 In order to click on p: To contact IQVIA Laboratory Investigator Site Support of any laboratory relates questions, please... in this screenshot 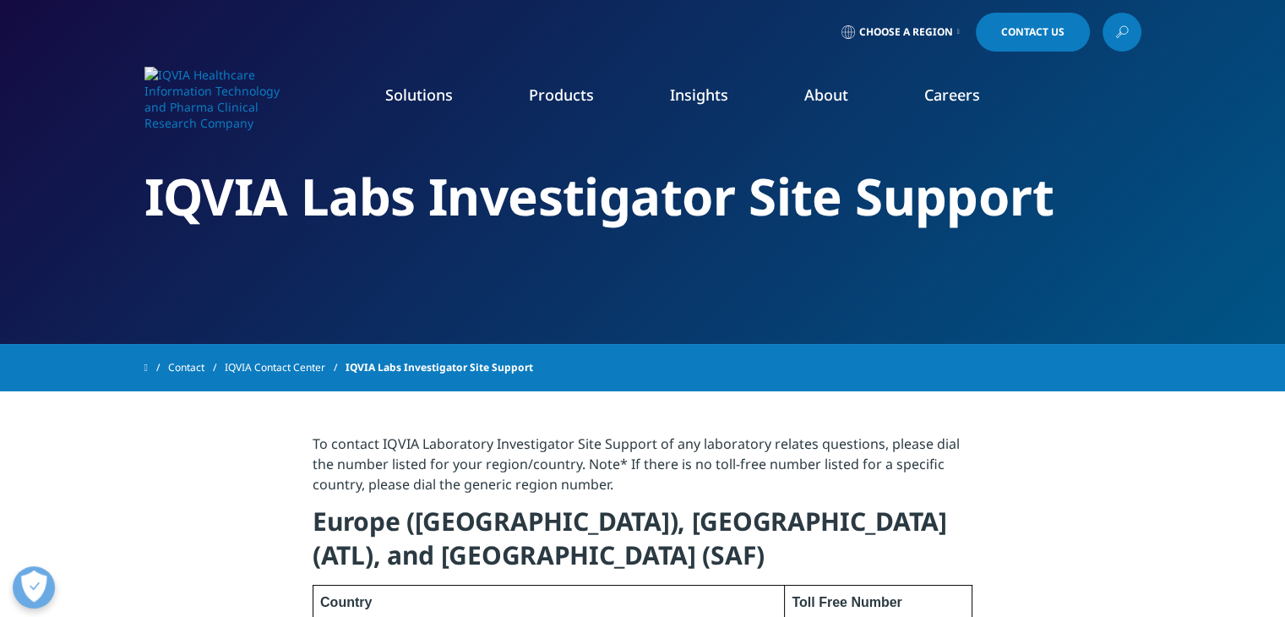, I will do `click(642, 469)`.